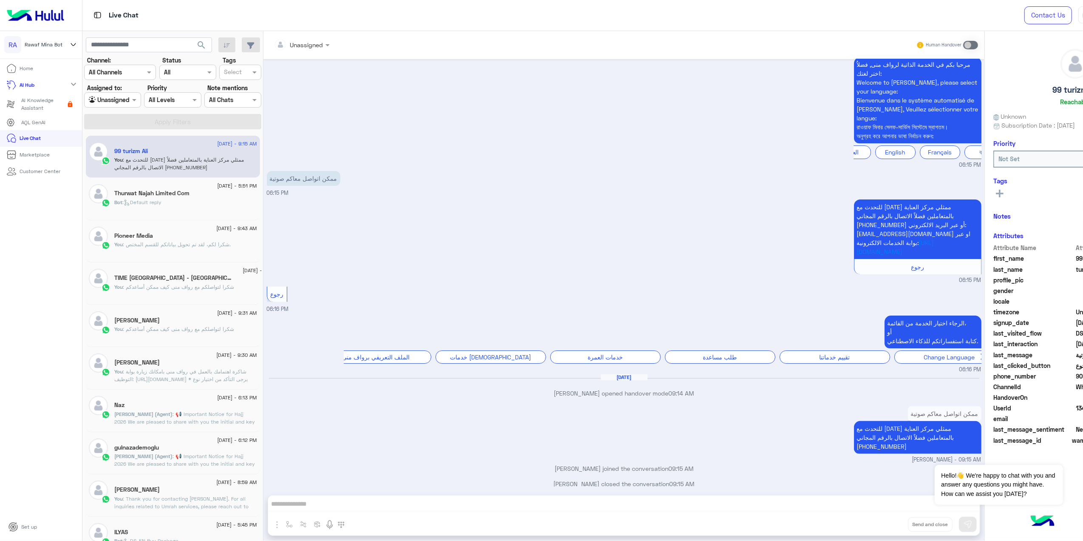 The width and height of the screenshot is (1083, 541). Describe the element at coordinates (27, 85) in the screenshot. I see `p: AI Hub` at that location.